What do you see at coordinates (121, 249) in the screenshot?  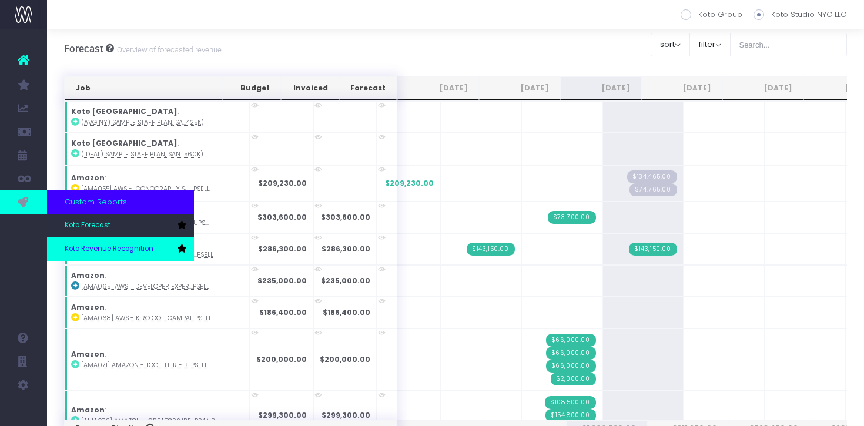 I see `a: Koto Revenue Recognition` at bounding box center [121, 249].